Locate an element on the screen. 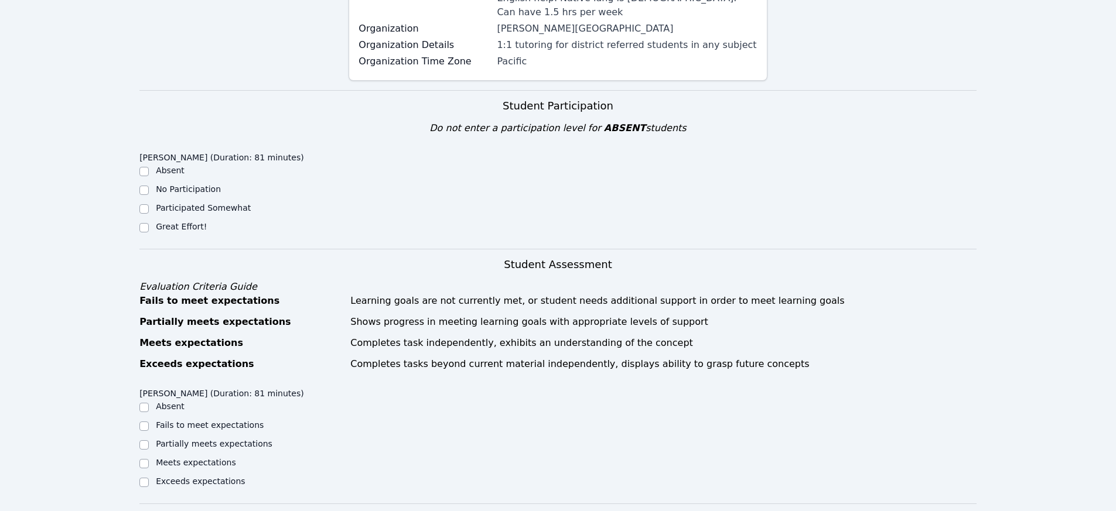 The width and height of the screenshot is (1116, 511). label: No Participation is located at coordinates (188, 189).